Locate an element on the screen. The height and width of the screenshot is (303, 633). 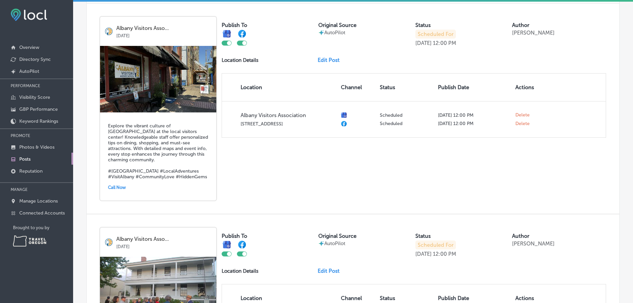
th: Location is located at coordinates (280, 87).